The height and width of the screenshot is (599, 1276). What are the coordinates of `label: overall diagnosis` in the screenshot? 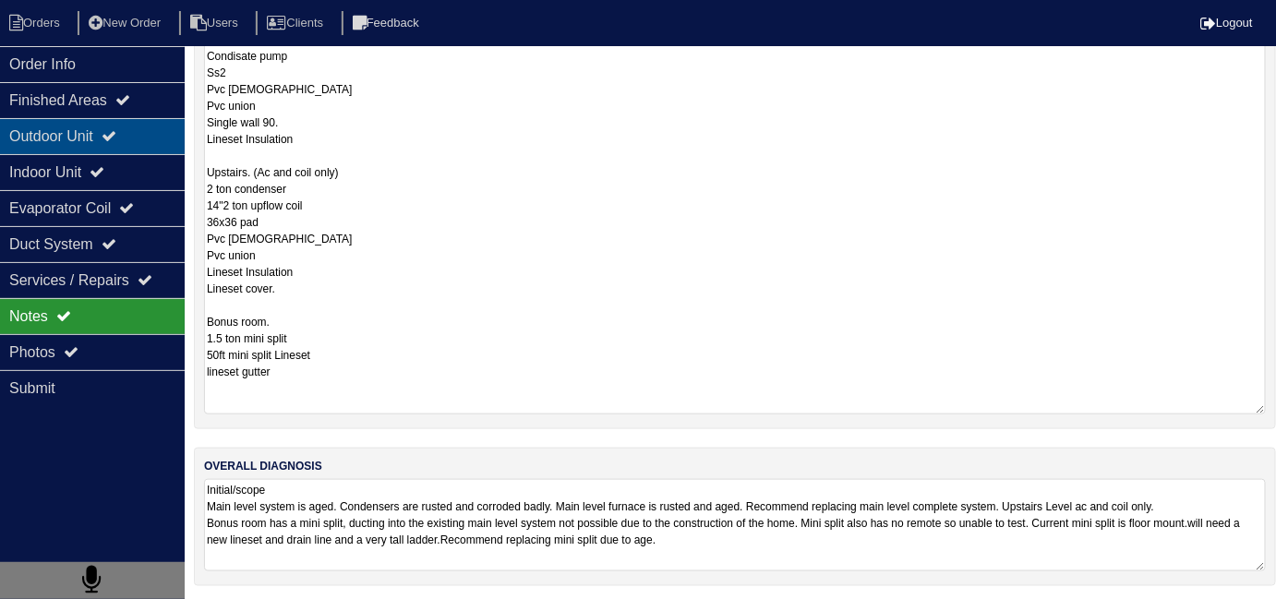 It's located at (263, 466).